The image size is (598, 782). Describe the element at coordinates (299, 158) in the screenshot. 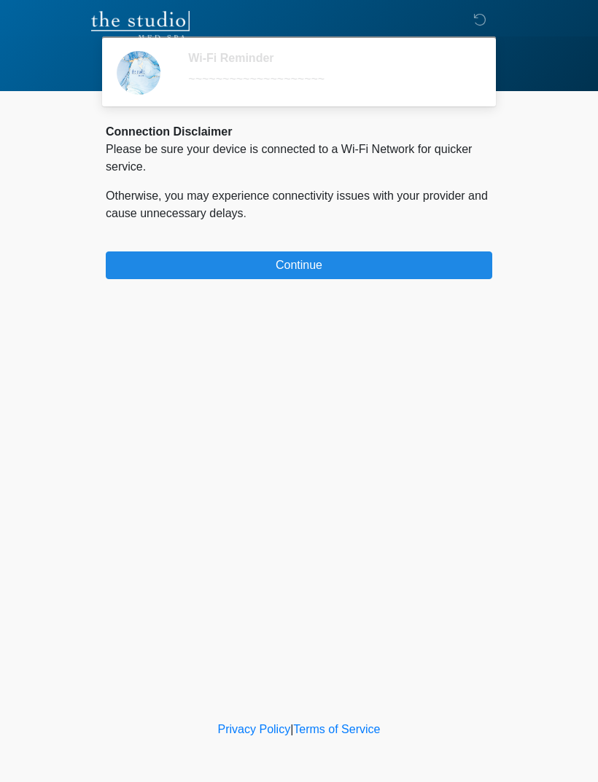

I see `p: Please be sure your device is connected to a Wi-Fi Network for quicker service.` at that location.